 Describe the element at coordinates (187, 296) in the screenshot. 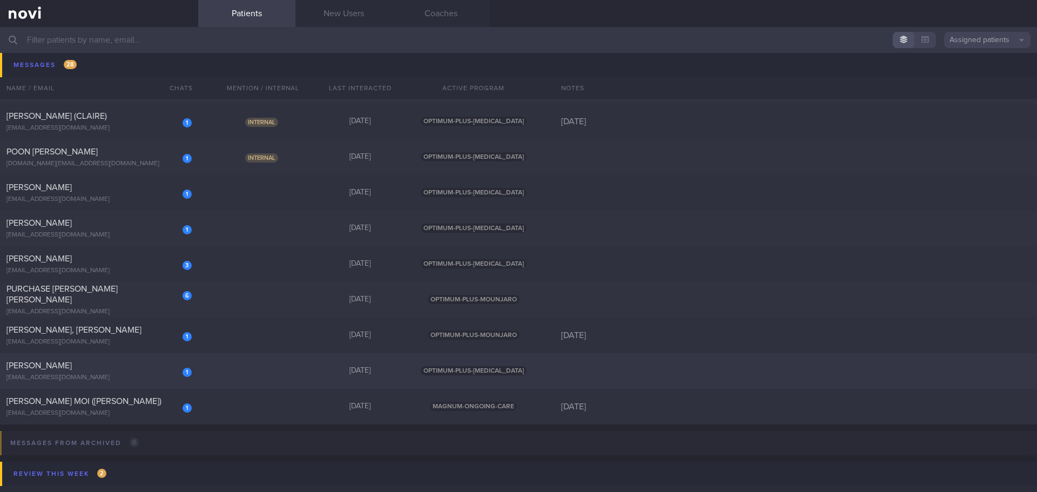

I see `div: 6` at that location.